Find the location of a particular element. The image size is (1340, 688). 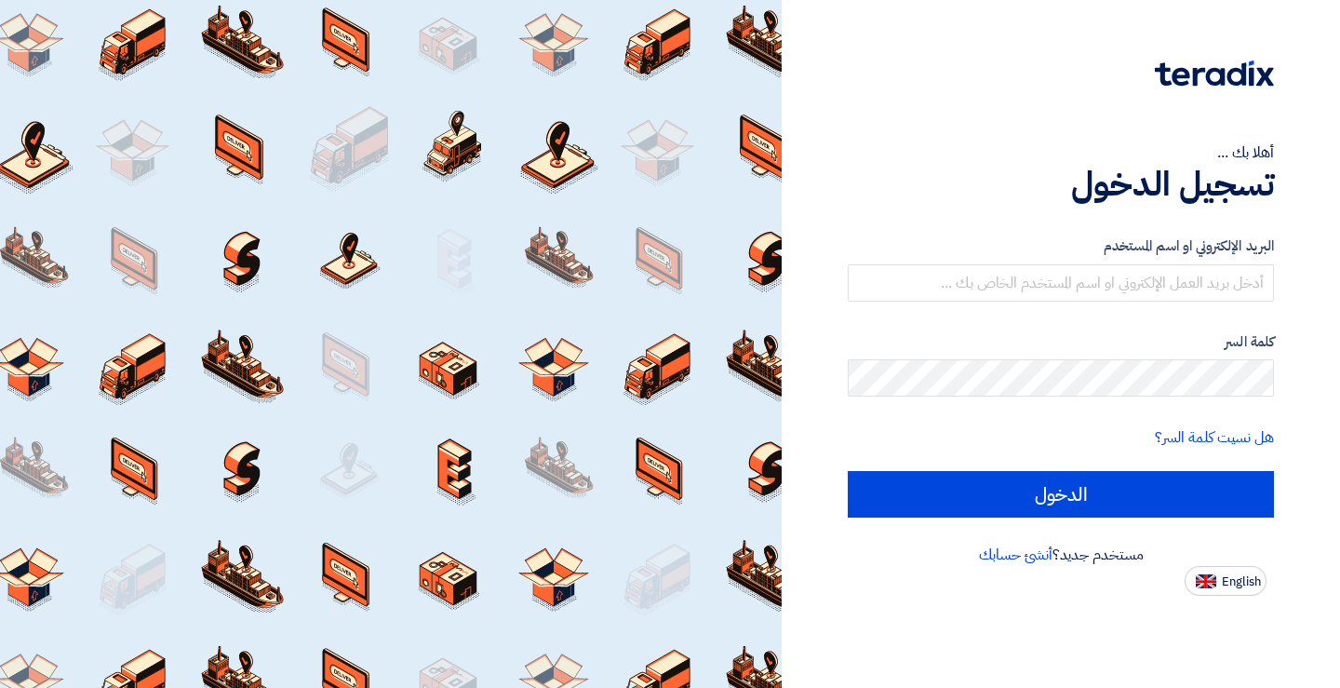

label: البريد الإلكتروني او اسم المستخدم is located at coordinates (1061, 246).